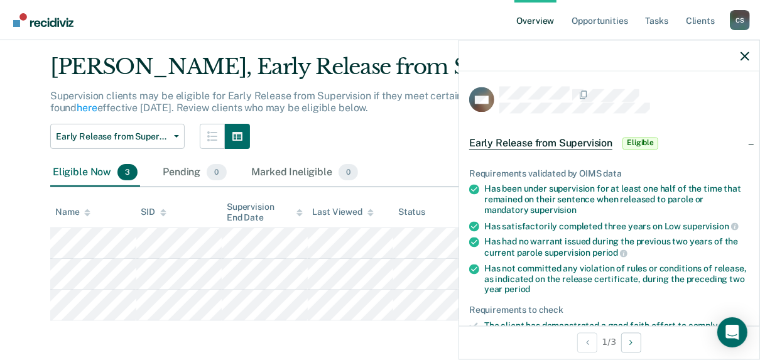 This screenshot has width=760, height=360. What do you see at coordinates (344, 102) in the screenshot?
I see `p: Supervision clients may be eligible for Early Release from Supervision if they meet certain crite...` at bounding box center [344, 102].